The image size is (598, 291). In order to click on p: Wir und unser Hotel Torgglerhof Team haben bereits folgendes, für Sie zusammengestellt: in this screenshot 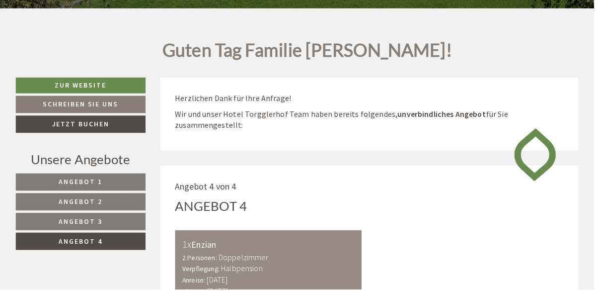, I will do `click(372, 121)`.